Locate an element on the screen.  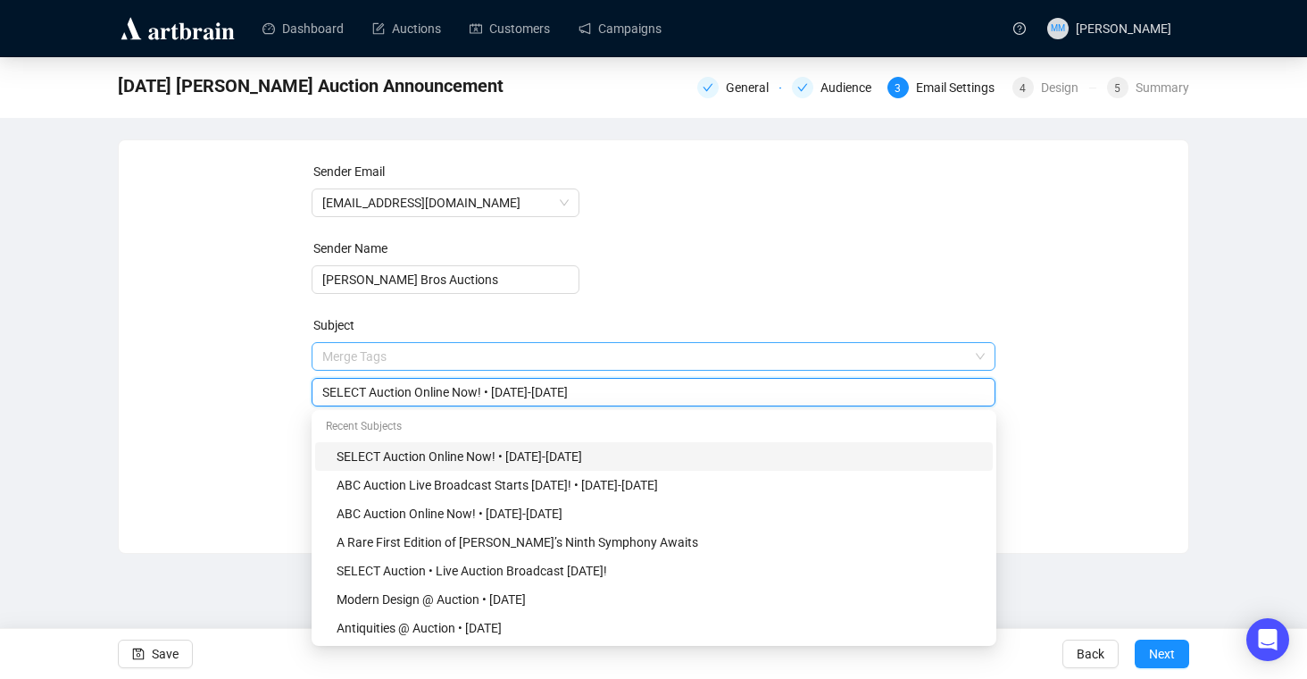
img: logo is located at coordinates (178, 29).